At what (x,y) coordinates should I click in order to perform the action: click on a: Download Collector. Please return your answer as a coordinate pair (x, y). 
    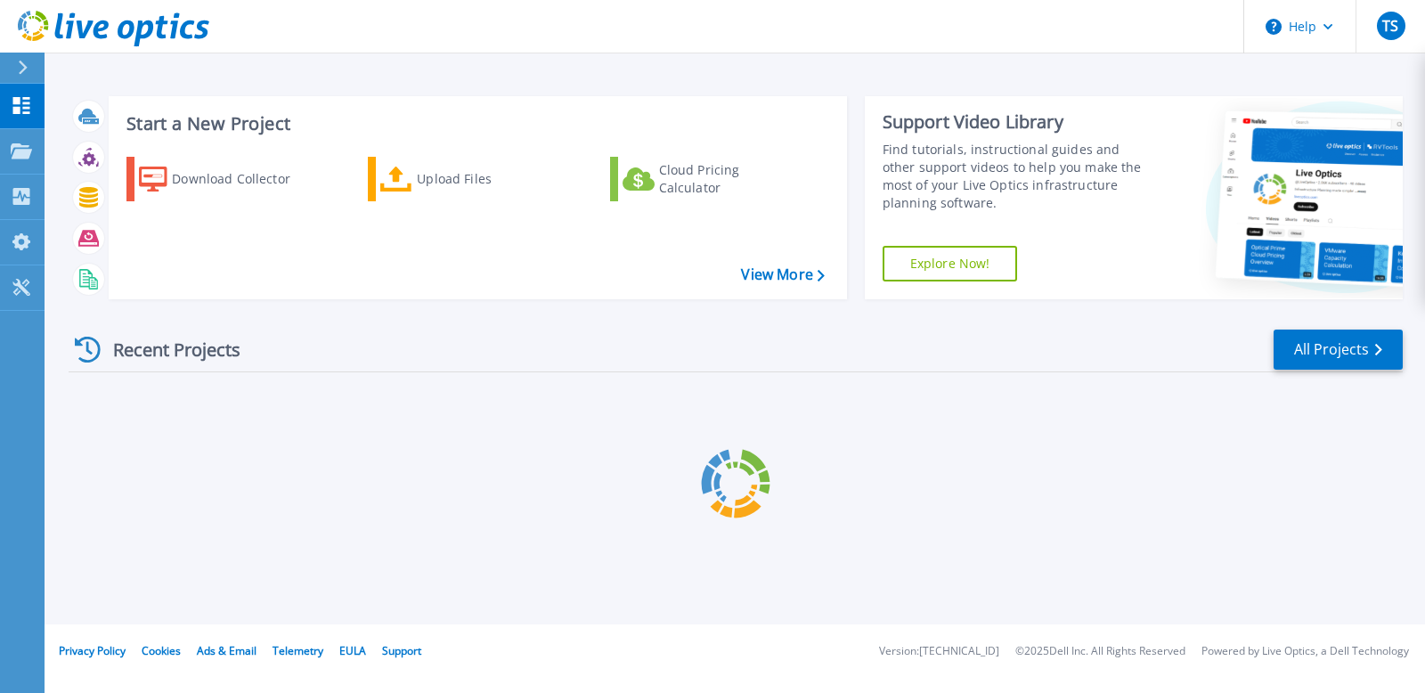
    Looking at the image, I should click on (225, 179).